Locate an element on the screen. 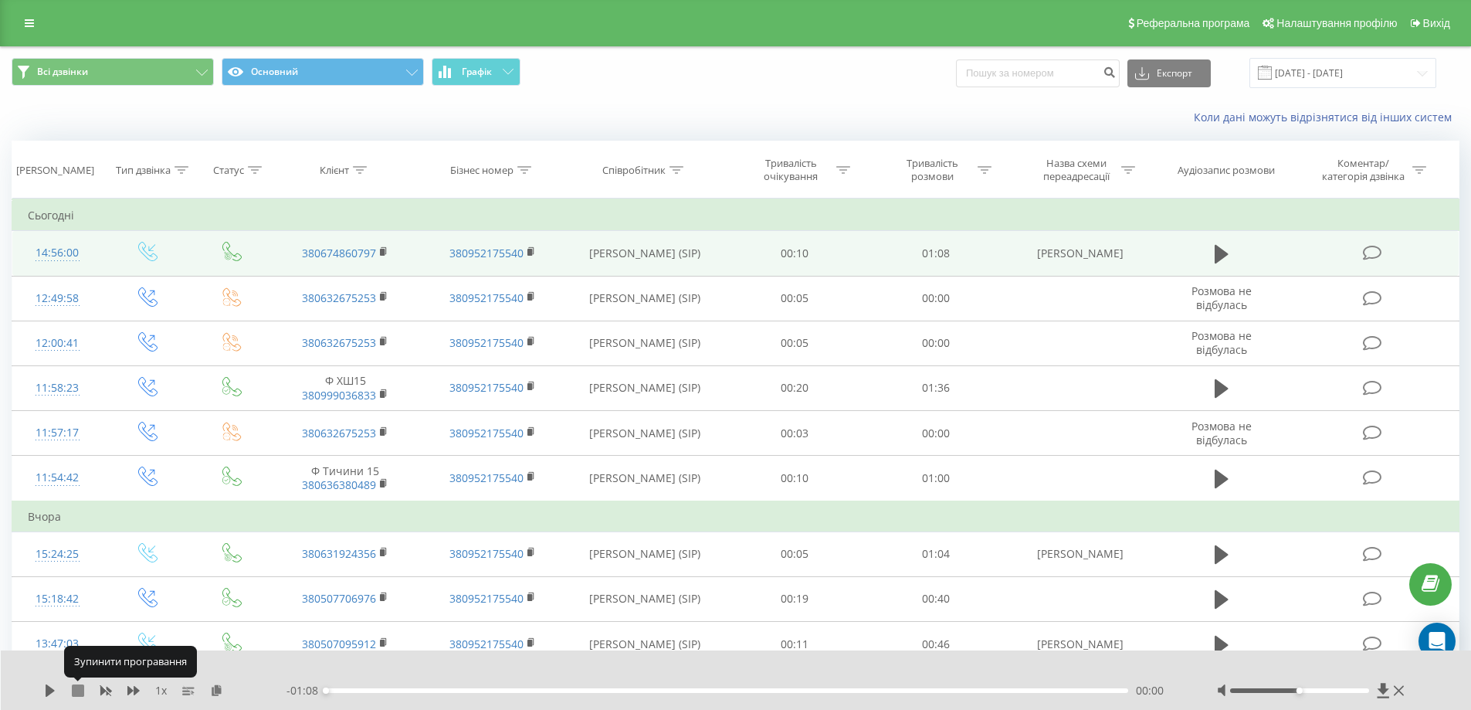 This screenshot has width=1471, height=710. div: 12:49:58 is located at coordinates (57, 298).